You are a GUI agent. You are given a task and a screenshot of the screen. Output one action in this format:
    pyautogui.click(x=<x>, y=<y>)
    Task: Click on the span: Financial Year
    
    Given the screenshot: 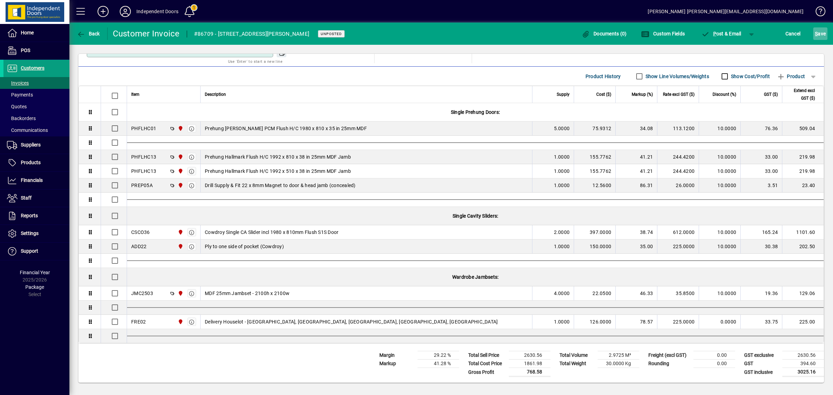 What is the action you would take?
    pyautogui.click(x=35, y=272)
    